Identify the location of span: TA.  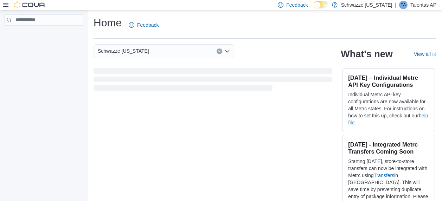
(403, 5).